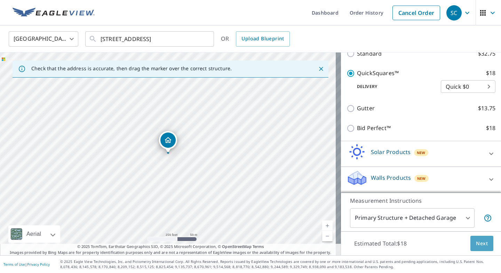 The image size is (501, 273). Describe the element at coordinates (421, 180) in the screenshot. I see `div: Walls ProductsNew` at that location.